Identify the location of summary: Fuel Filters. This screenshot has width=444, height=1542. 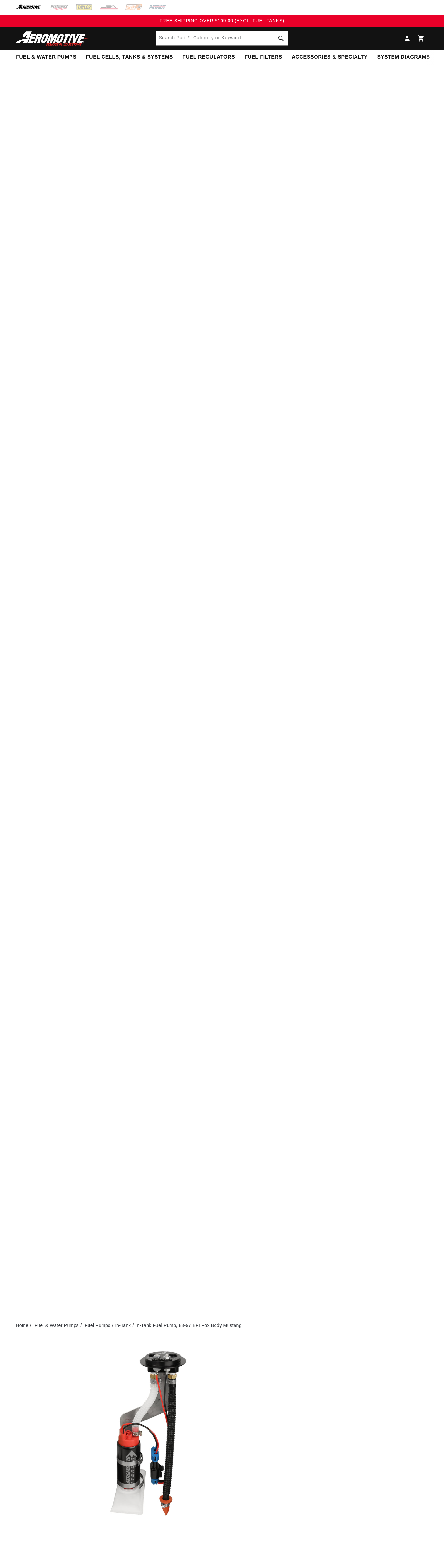
(263, 57).